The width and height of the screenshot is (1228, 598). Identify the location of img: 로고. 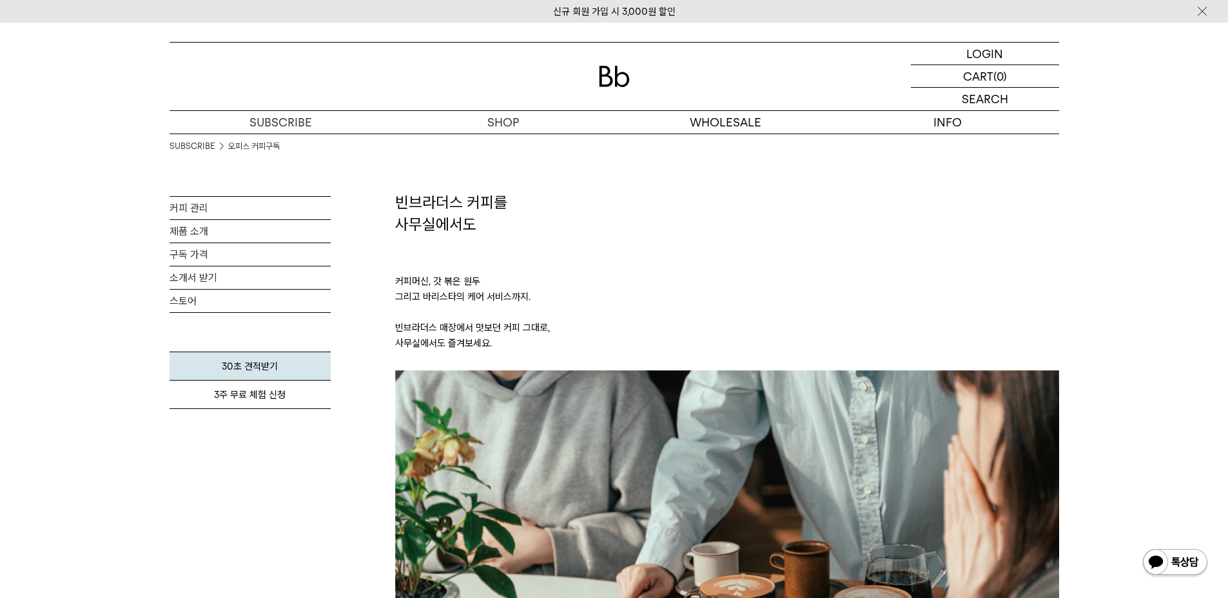
(615, 76).